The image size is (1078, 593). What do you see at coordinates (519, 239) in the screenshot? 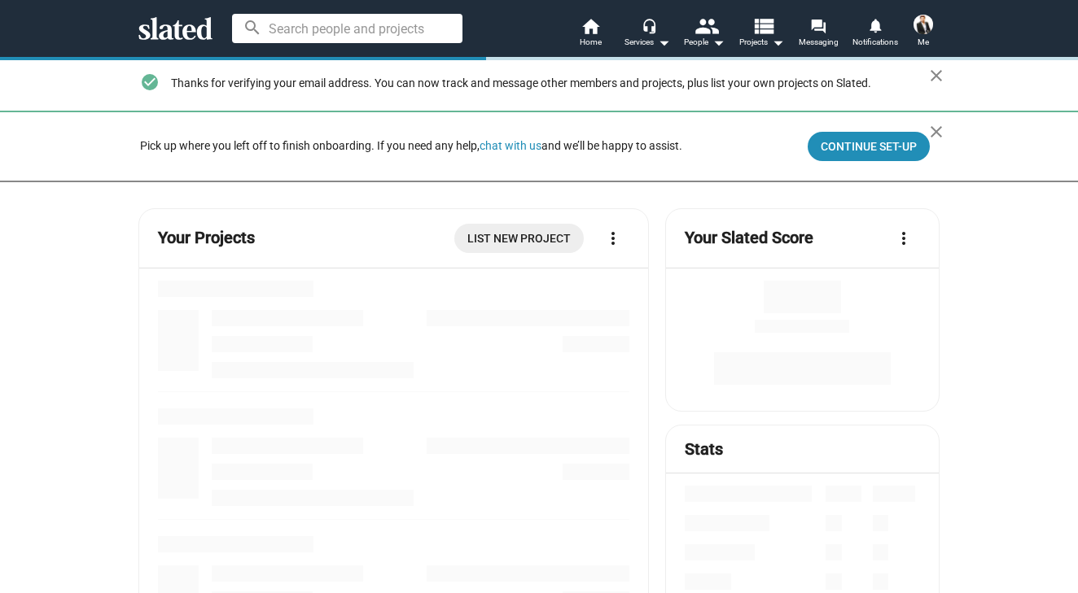
I see `span: List New Project` at bounding box center [519, 239].